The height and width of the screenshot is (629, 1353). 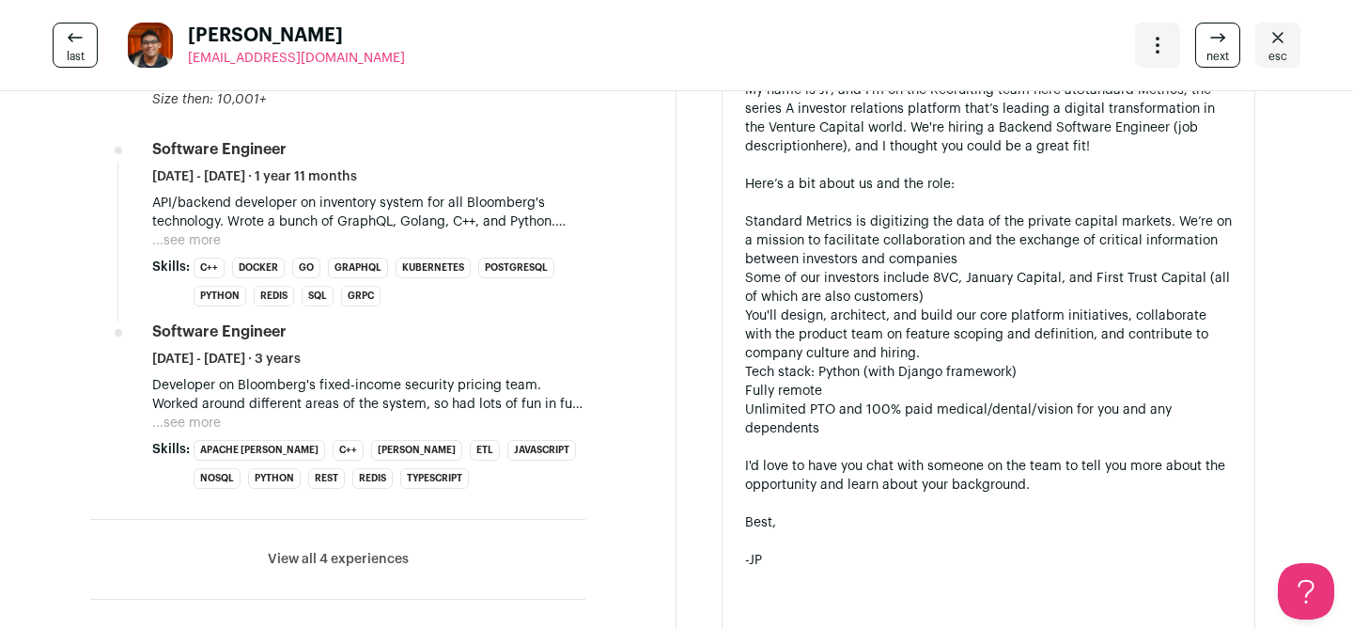 I want to click on a: last, so click(x=75, y=45).